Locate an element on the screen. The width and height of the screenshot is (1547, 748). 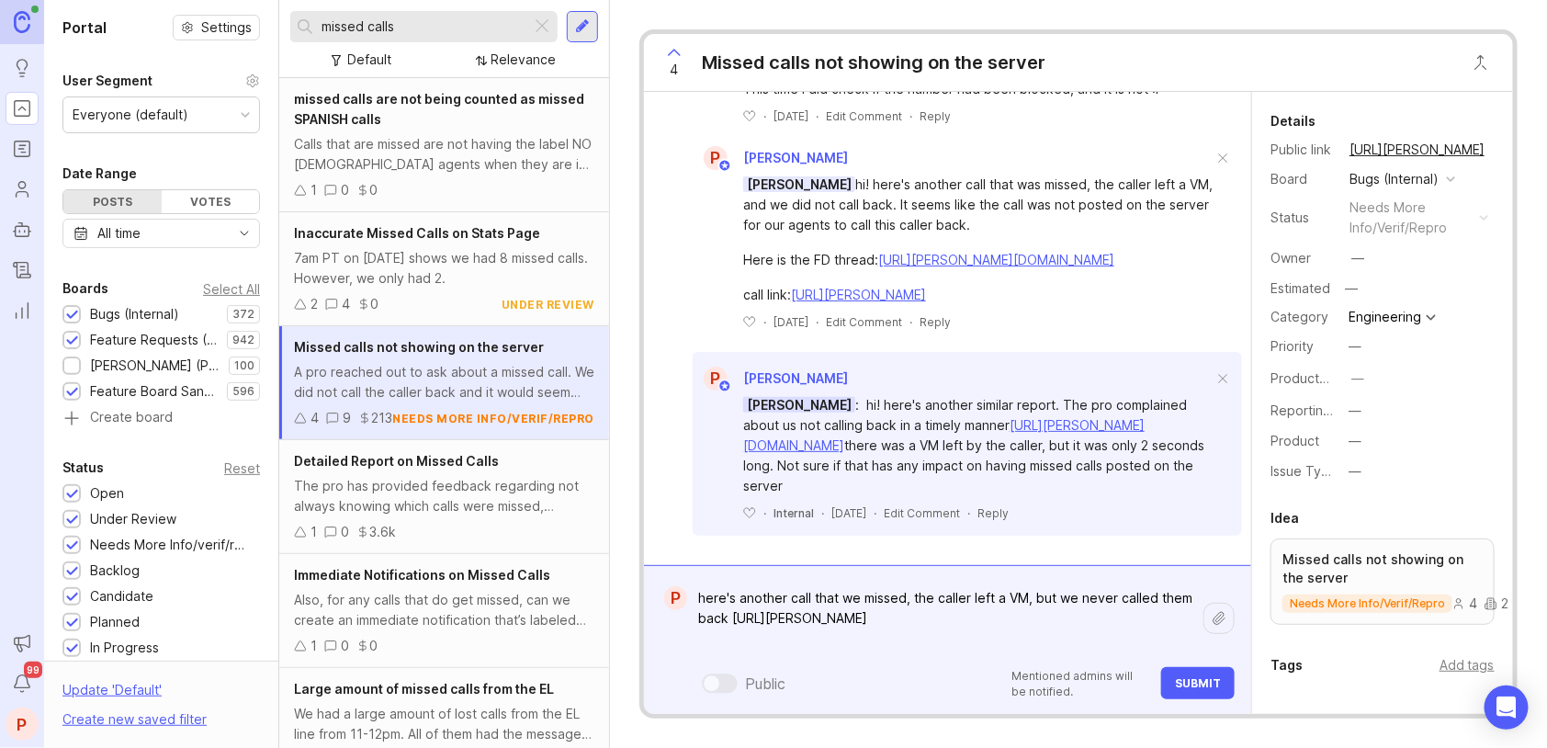
div: 2 is located at coordinates (1496, 603).